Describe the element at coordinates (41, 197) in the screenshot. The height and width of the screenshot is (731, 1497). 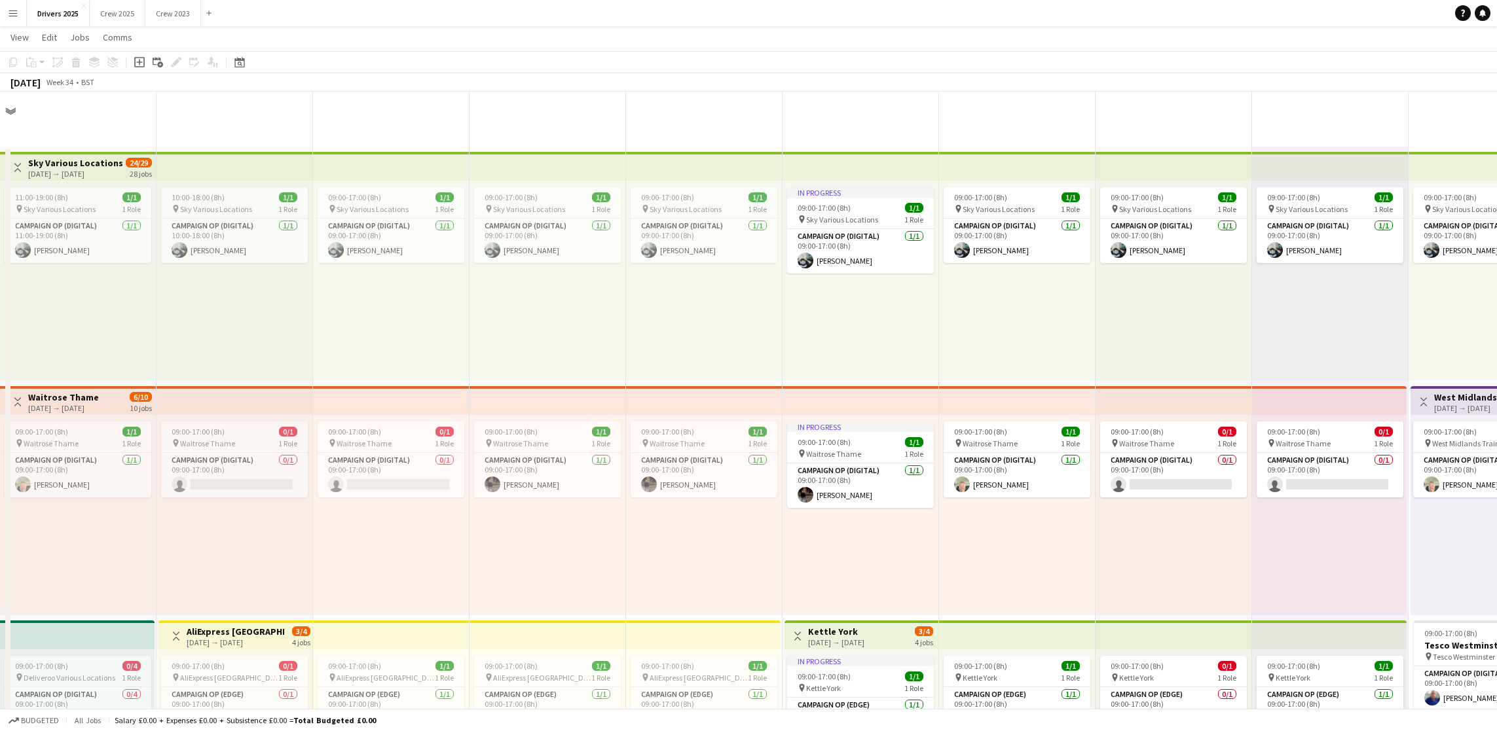
I see `span: 11:00-19:00 (8h)` at that location.